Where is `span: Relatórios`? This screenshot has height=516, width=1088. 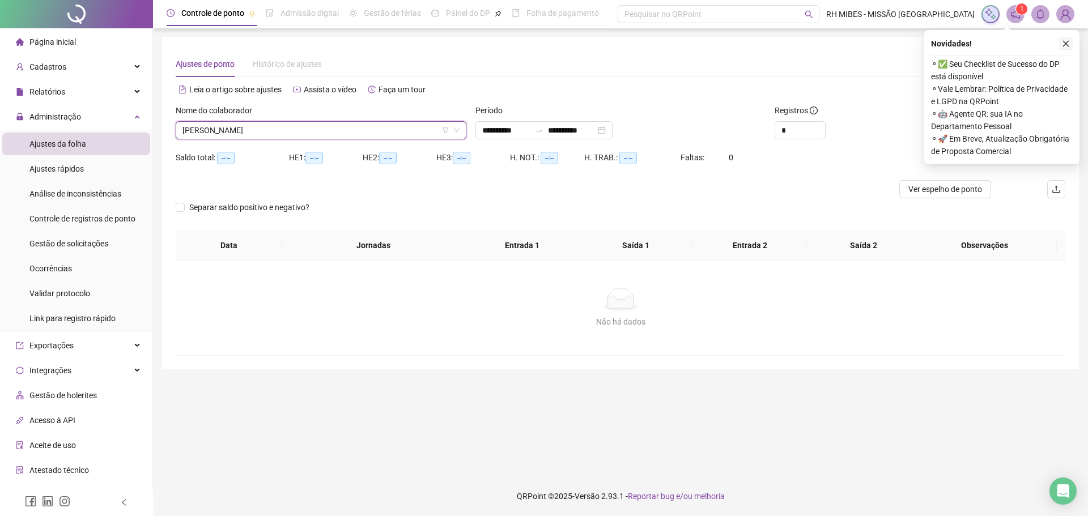 span: Relatórios is located at coordinates (47, 92).